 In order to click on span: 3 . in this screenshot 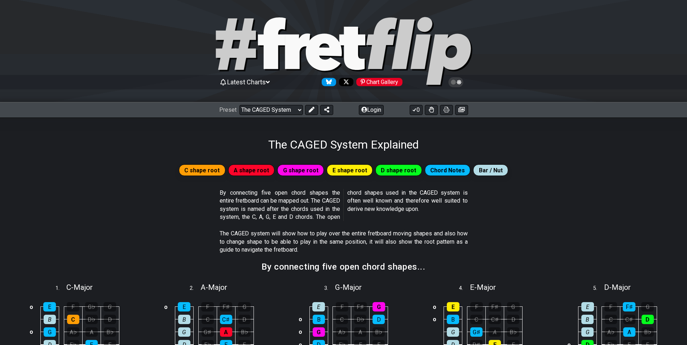, I will do `click(329, 288)`.